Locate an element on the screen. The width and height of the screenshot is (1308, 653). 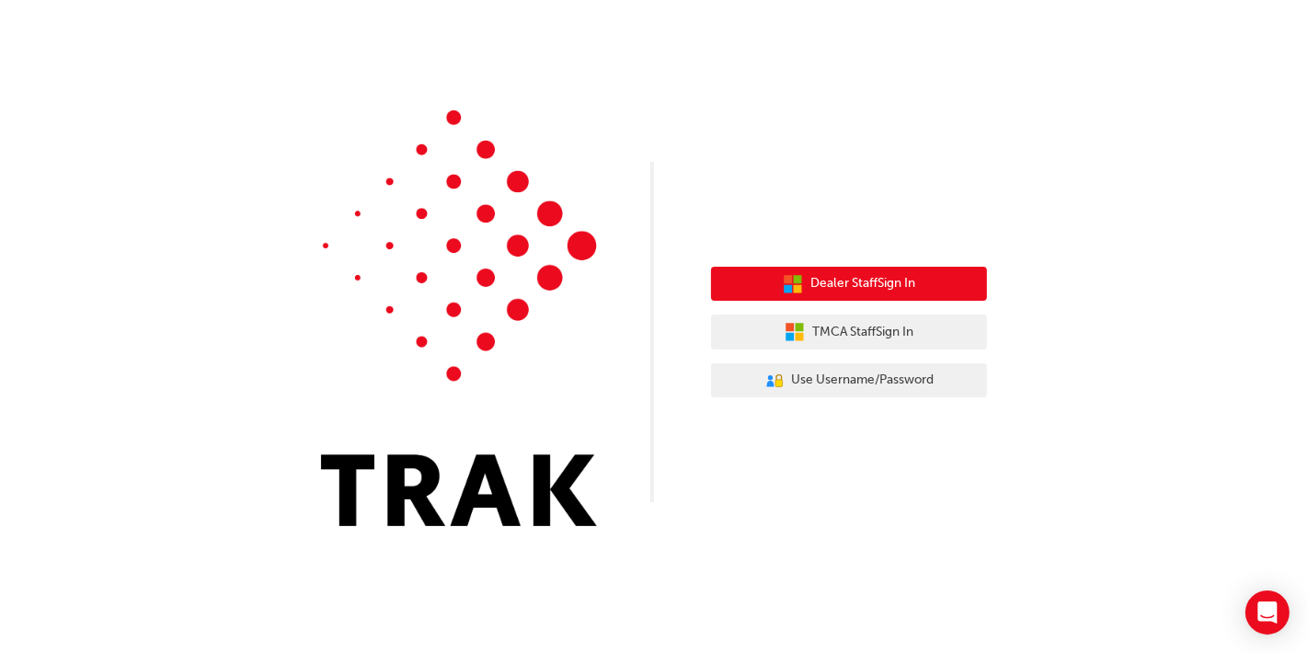
img: Trak is located at coordinates (459, 318).